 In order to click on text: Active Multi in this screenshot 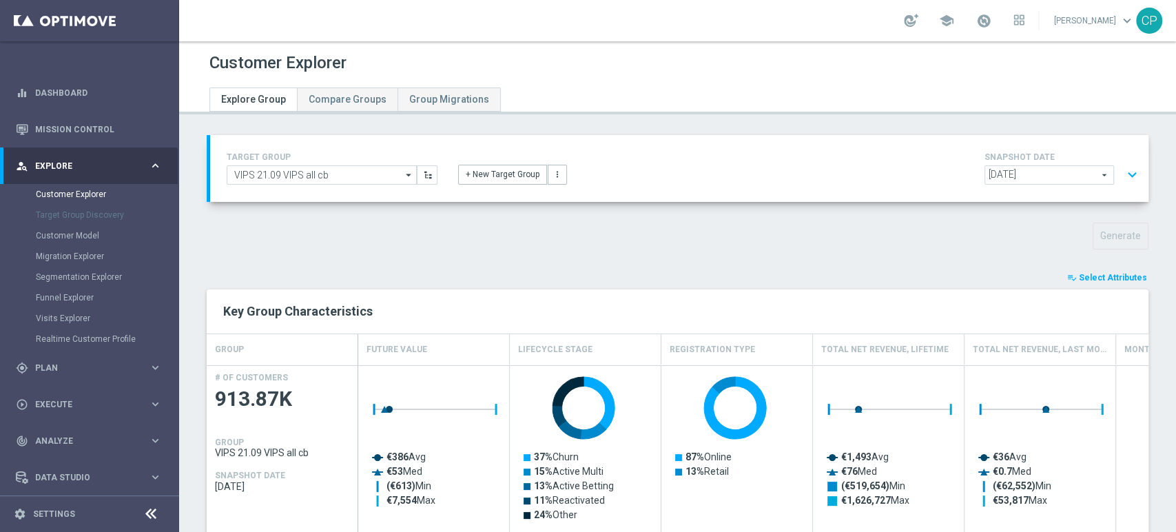, I will do `click(568, 471)`.